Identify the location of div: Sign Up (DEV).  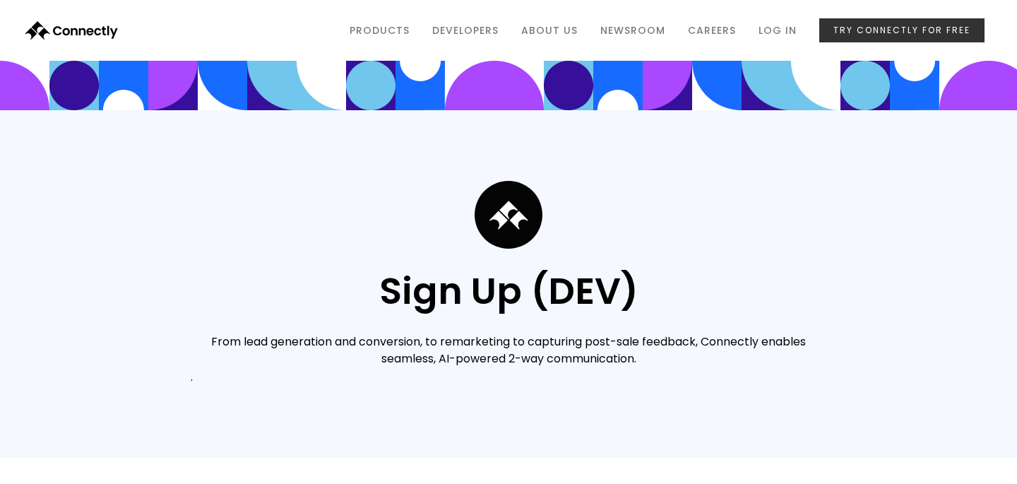
(509, 291).